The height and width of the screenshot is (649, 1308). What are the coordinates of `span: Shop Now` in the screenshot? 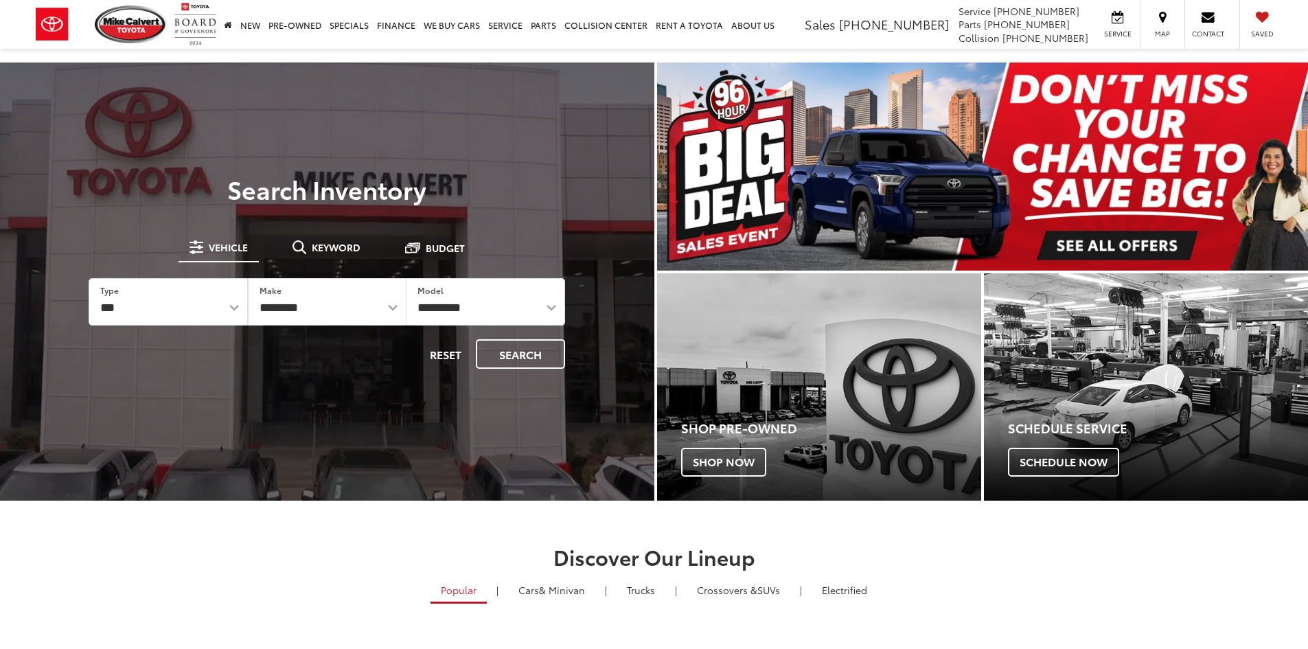 It's located at (724, 462).